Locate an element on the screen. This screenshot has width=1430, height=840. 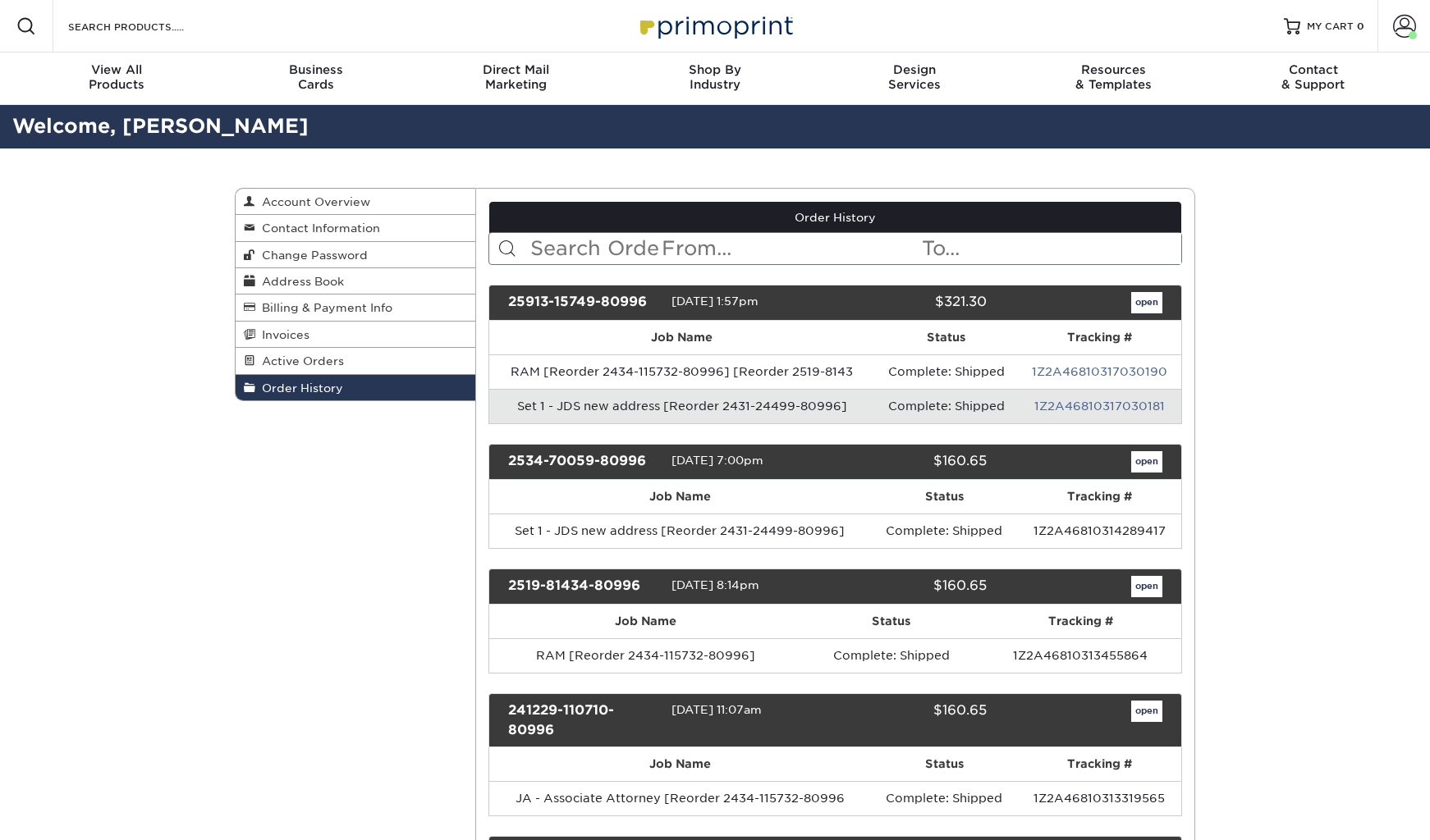
div: 241229-110710-80996 is located at coordinates (584, 720).